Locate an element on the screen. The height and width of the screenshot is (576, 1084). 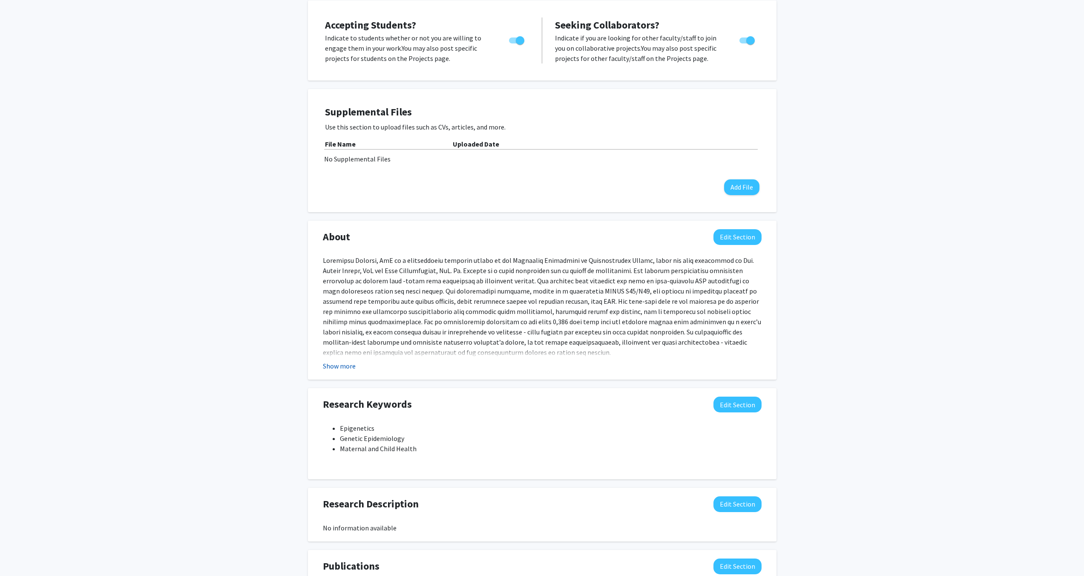
button: Edit Research Keywords is located at coordinates (738, 404).